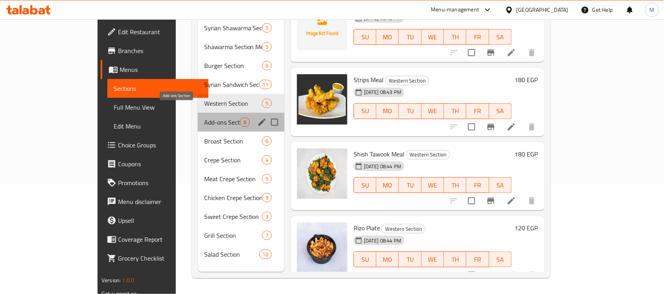 This screenshot has width=664, height=294. I want to click on div: Western Section5, so click(241, 104).